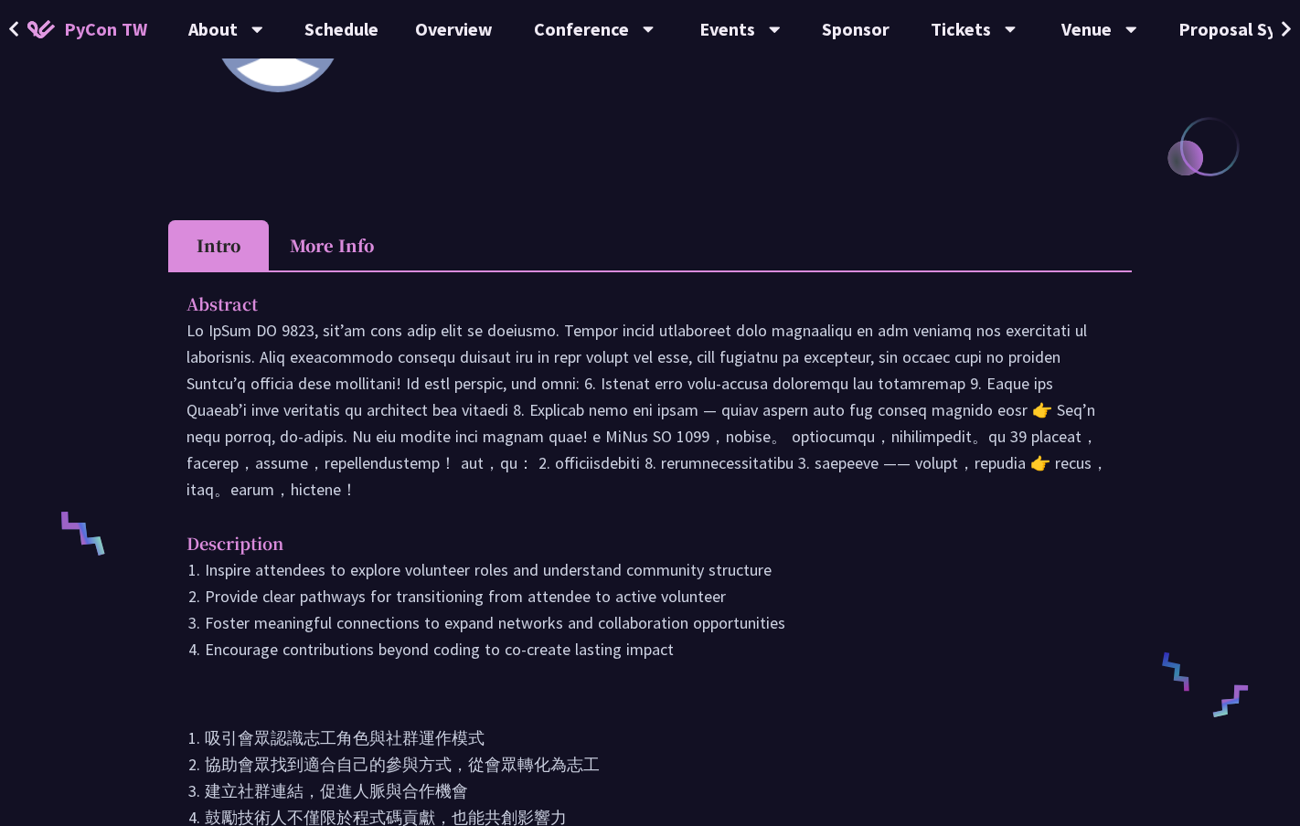 Image resolution: width=1300 pixels, height=826 pixels. What do you see at coordinates (632, 543) in the screenshot?
I see `p: Description` at bounding box center [632, 543].